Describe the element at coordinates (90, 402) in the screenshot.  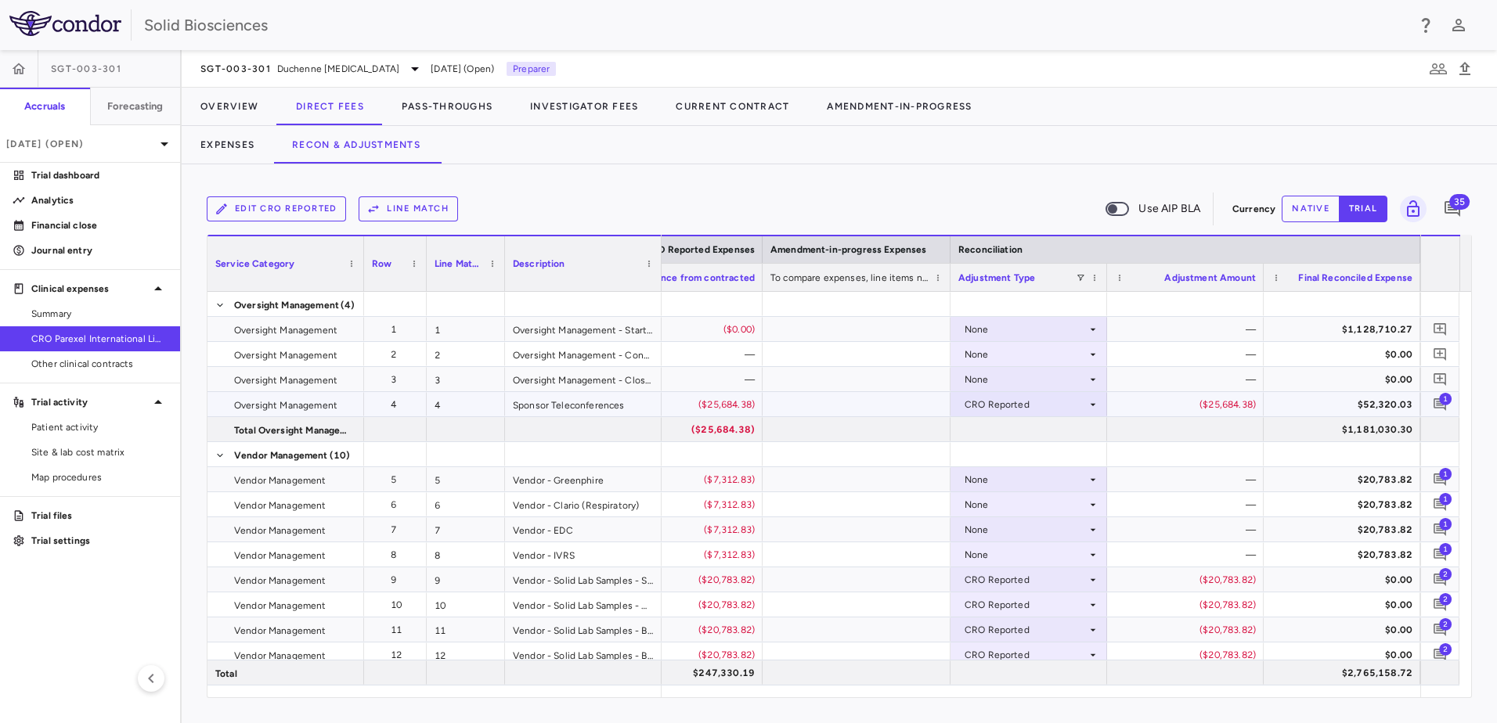
I see `p: Trial activity` at that location.